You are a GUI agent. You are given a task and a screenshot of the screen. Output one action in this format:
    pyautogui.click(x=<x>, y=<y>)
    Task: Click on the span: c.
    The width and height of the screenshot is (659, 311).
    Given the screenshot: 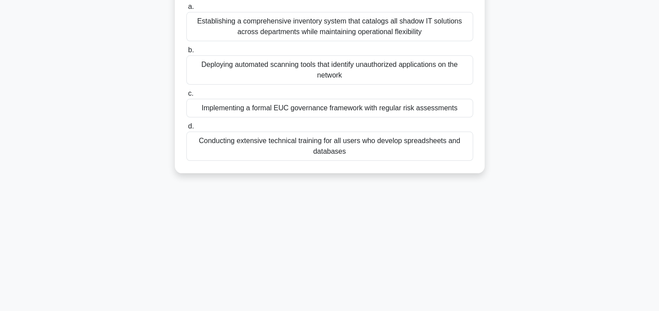 What is the action you would take?
    pyautogui.click(x=191, y=93)
    